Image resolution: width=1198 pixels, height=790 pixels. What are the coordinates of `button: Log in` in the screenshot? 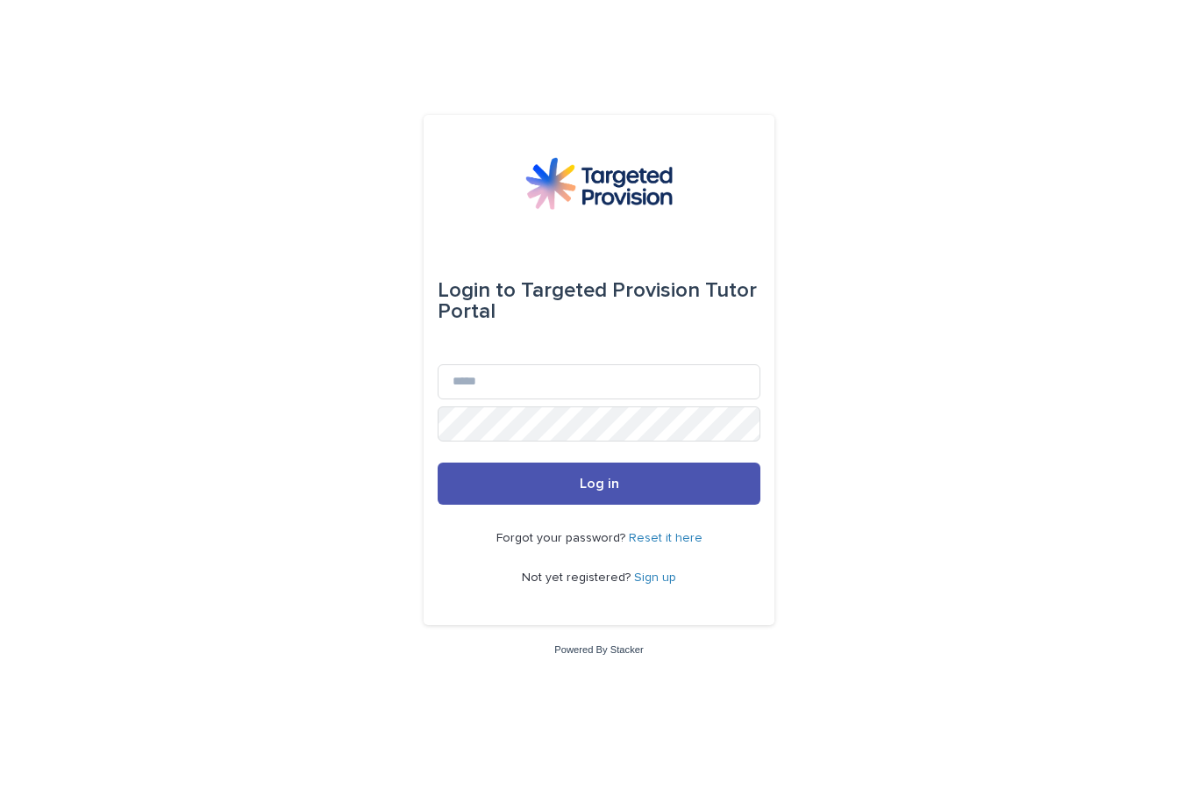 It's located at (599, 483).